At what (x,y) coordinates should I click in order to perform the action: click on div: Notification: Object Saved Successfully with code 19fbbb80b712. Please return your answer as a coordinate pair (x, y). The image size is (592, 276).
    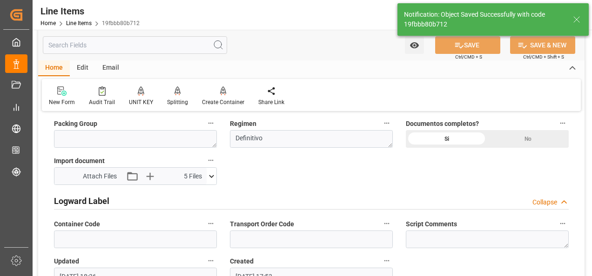
    Looking at the image, I should click on (484, 20).